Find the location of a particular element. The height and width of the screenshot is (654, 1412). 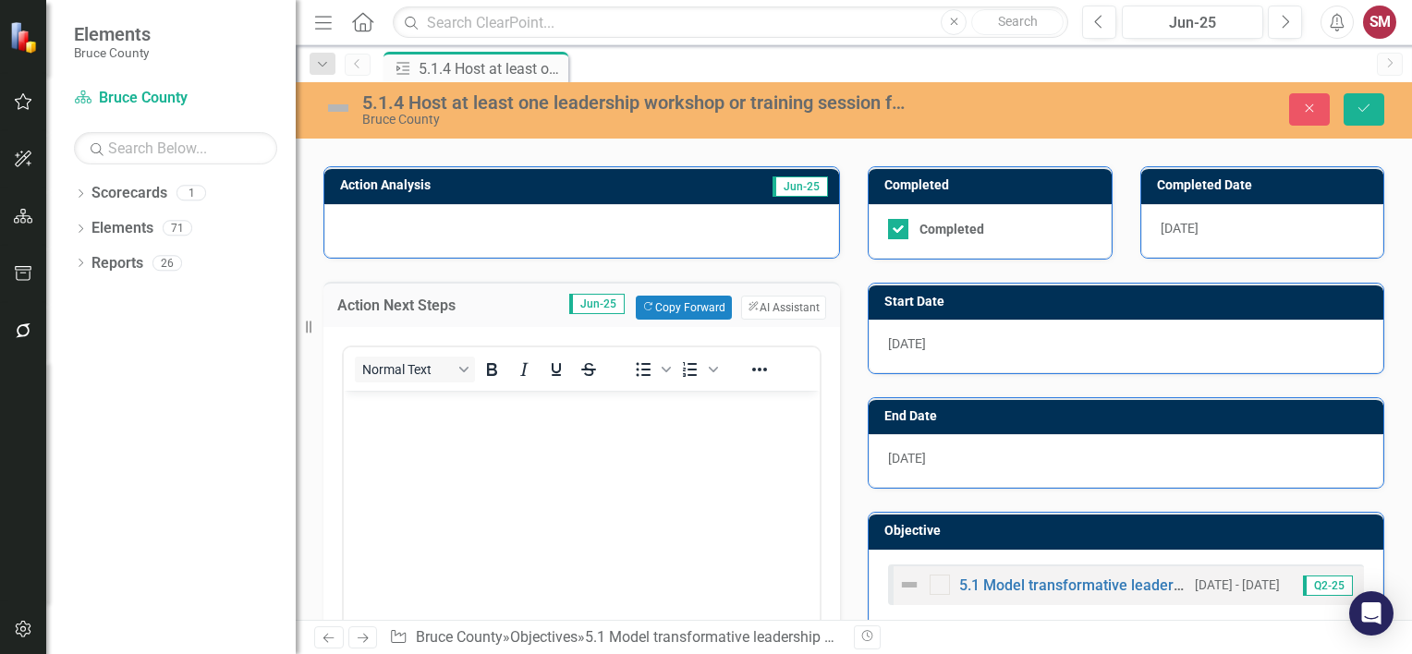

h3: Action Next Steps is located at coordinates (414, 306).